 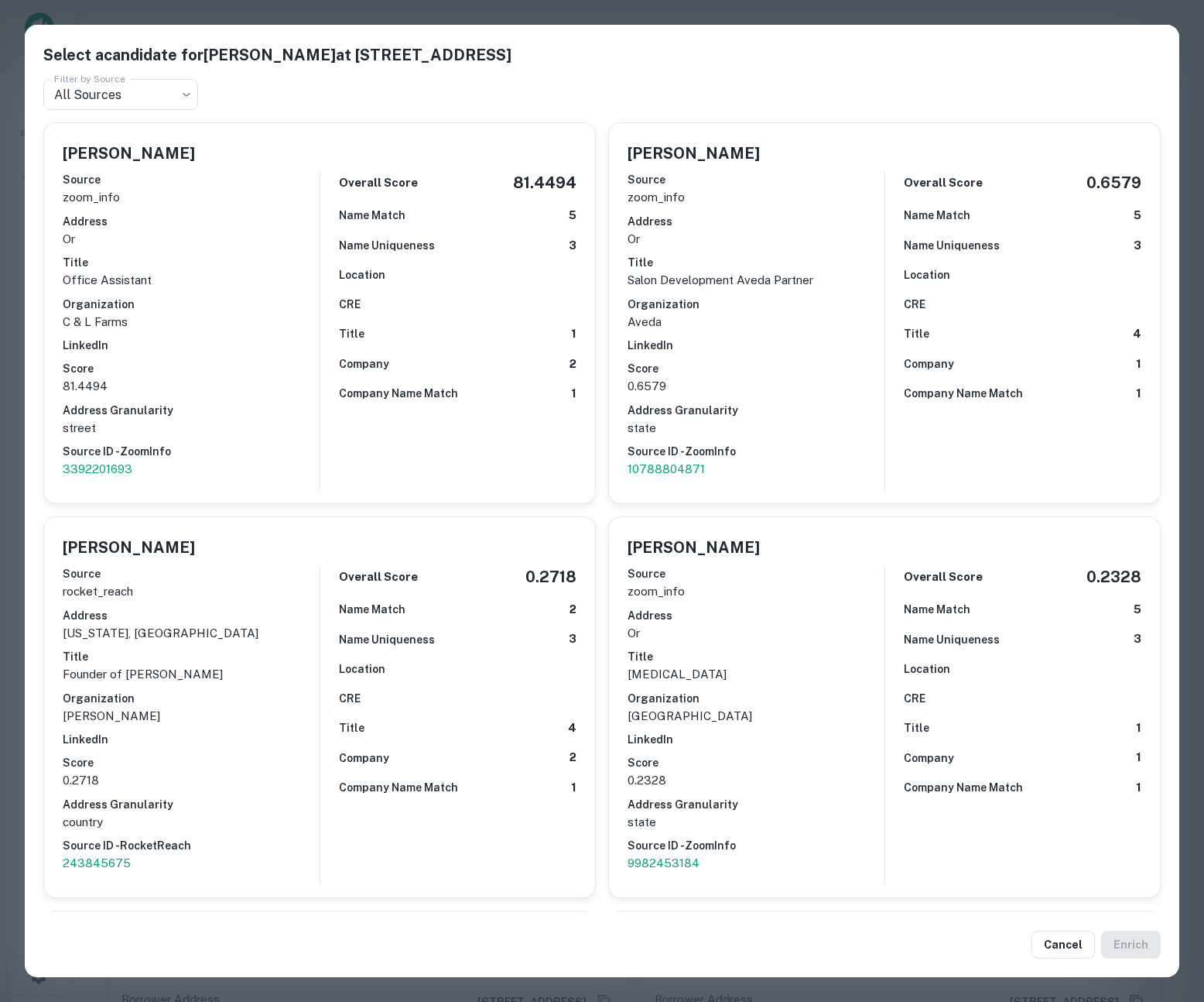 What do you see at coordinates (756, 822) in the screenshot?
I see `p: state` at bounding box center [756, 822].